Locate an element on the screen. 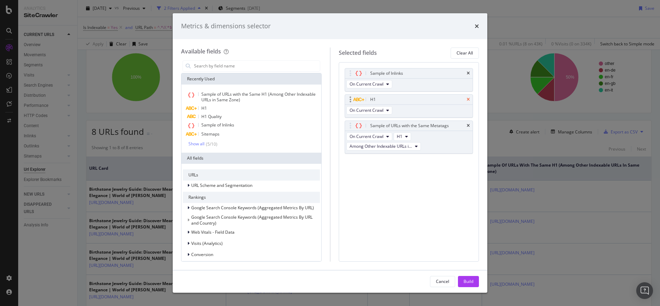  button: Build is located at coordinates (469, 282).